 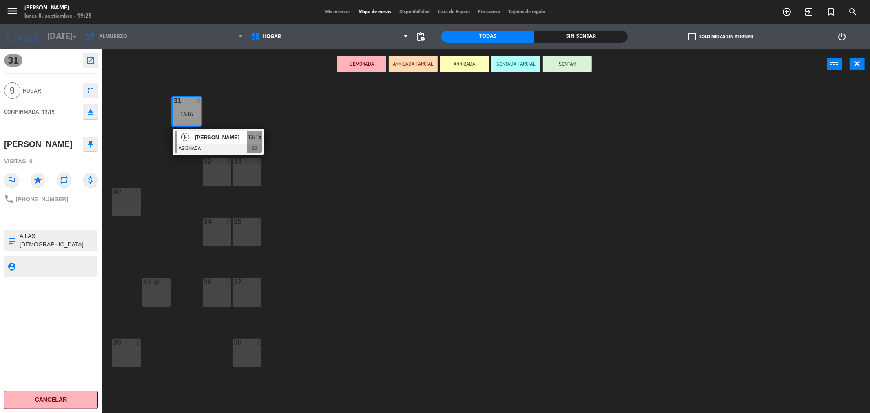 What do you see at coordinates (488, 37) in the screenshot?
I see `div: Todas` at bounding box center [488, 37].